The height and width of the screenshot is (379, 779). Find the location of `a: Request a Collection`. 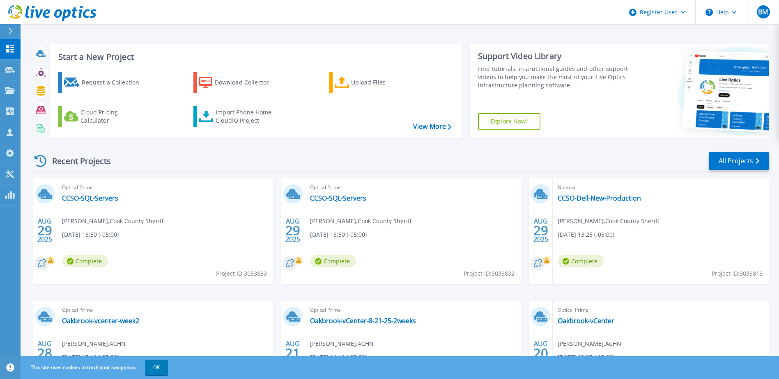

a: Request a Collection is located at coordinates (104, 82).